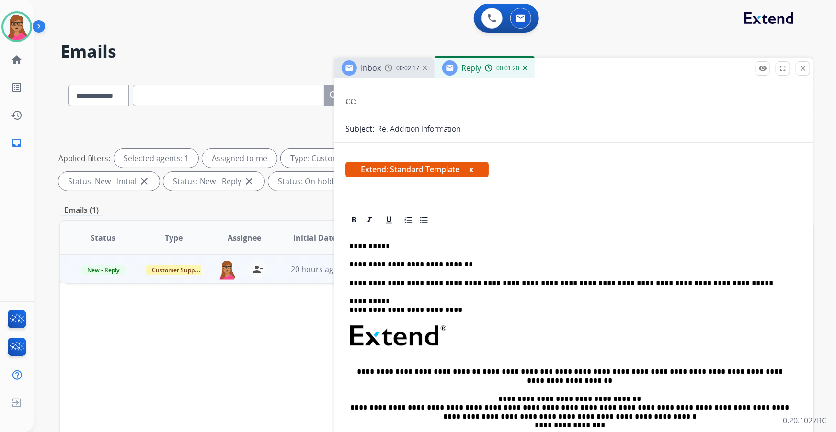  Describe the element at coordinates (804, 421) in the screenshot. I see `p: 0.20.1027RC` at that location.